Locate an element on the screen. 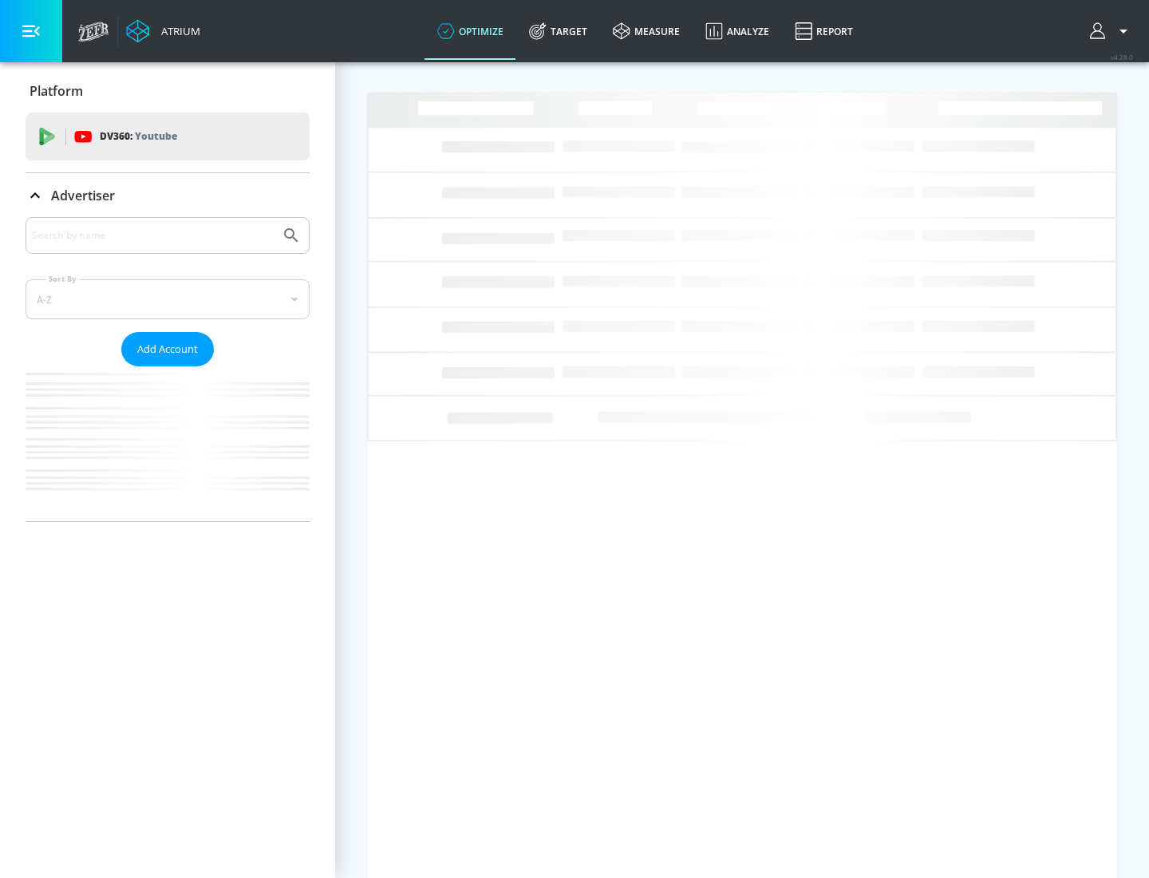 This screenshot has height=878, width=1149. p: Platform is located at coordinates (56, 91).